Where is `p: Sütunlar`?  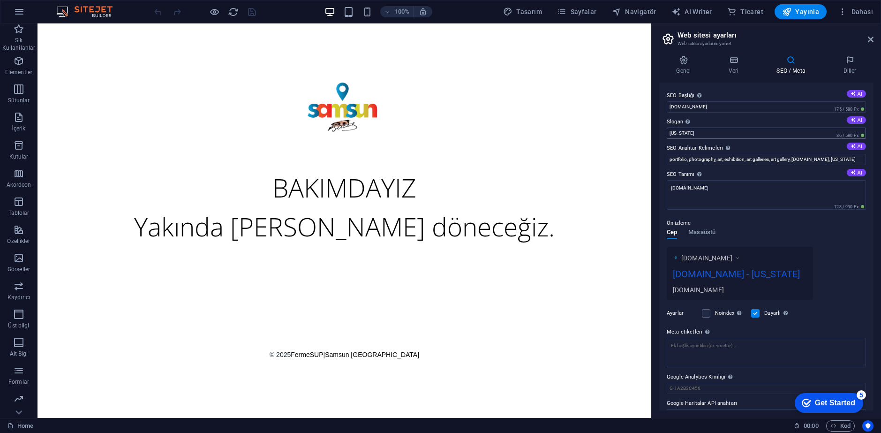
p: Sütunlar is located at coordinates (19, 100).